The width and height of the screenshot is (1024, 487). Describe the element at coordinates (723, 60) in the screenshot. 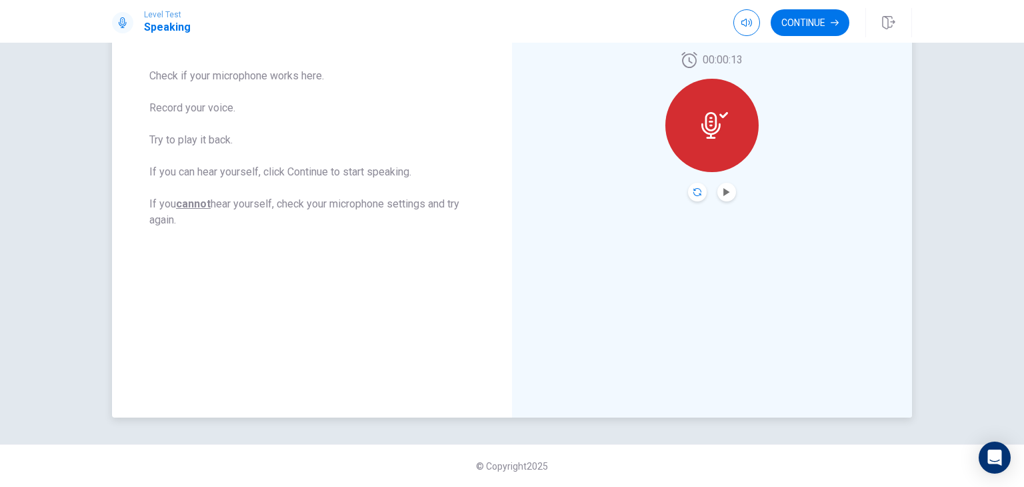

I see `span: 00:00:13` at that location.